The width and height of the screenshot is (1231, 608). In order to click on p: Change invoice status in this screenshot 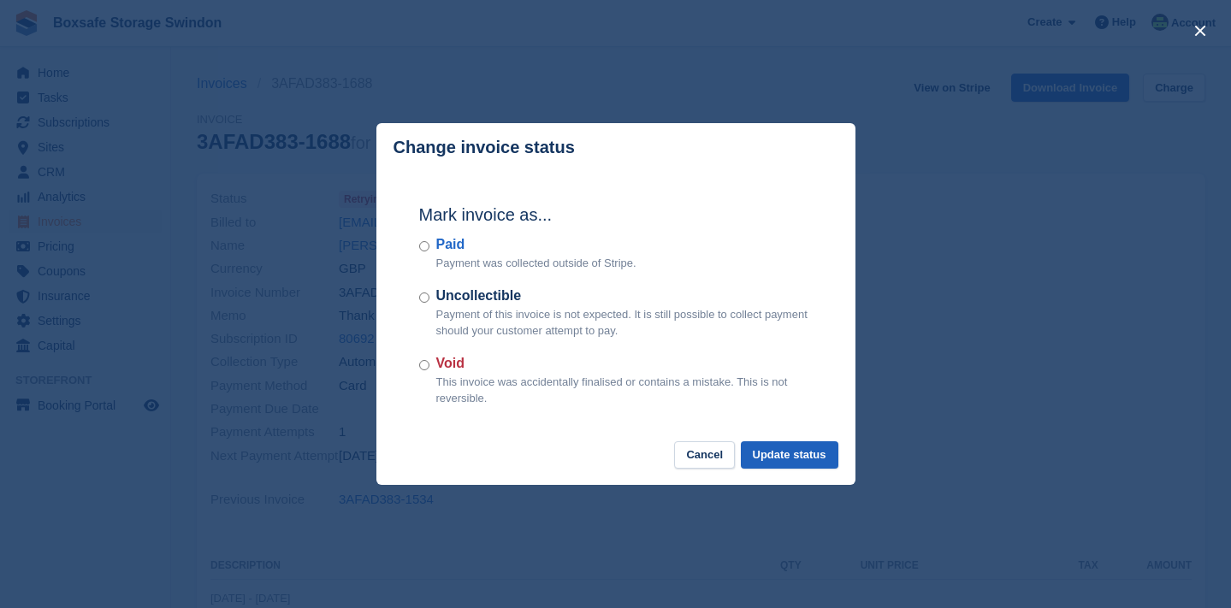, I will do `click(484, 147)`.